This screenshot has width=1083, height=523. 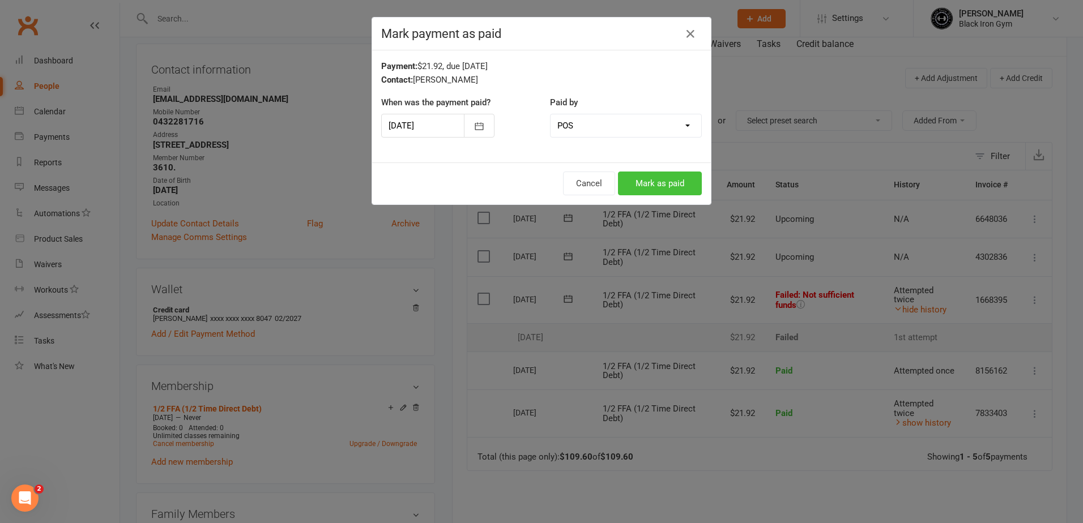 What do you see at coordinates (436, 103) in the screenshot?
I see `label: When was the payment paid?` at bounding box center [436, 103].